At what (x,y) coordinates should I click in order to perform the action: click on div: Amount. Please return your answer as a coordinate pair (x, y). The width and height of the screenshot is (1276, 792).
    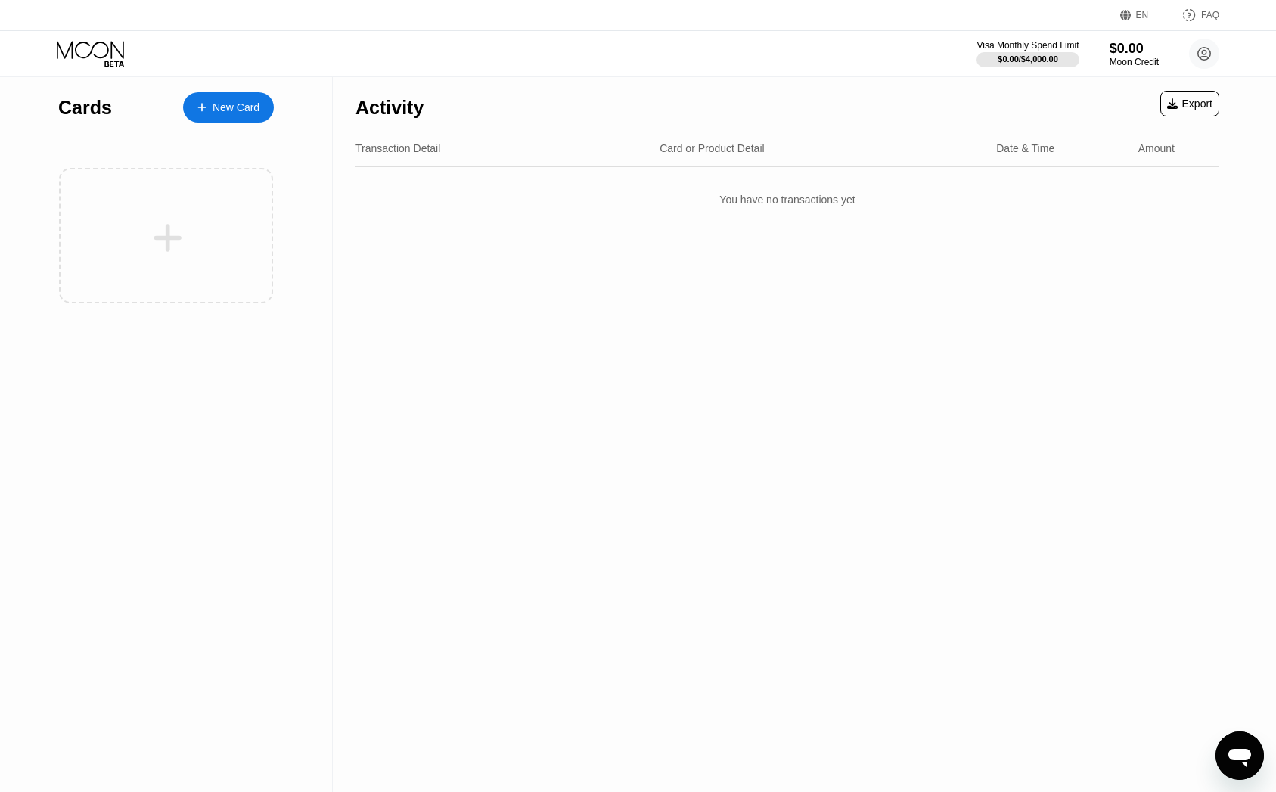
    Looking at the image, I should click on (1157, 148).